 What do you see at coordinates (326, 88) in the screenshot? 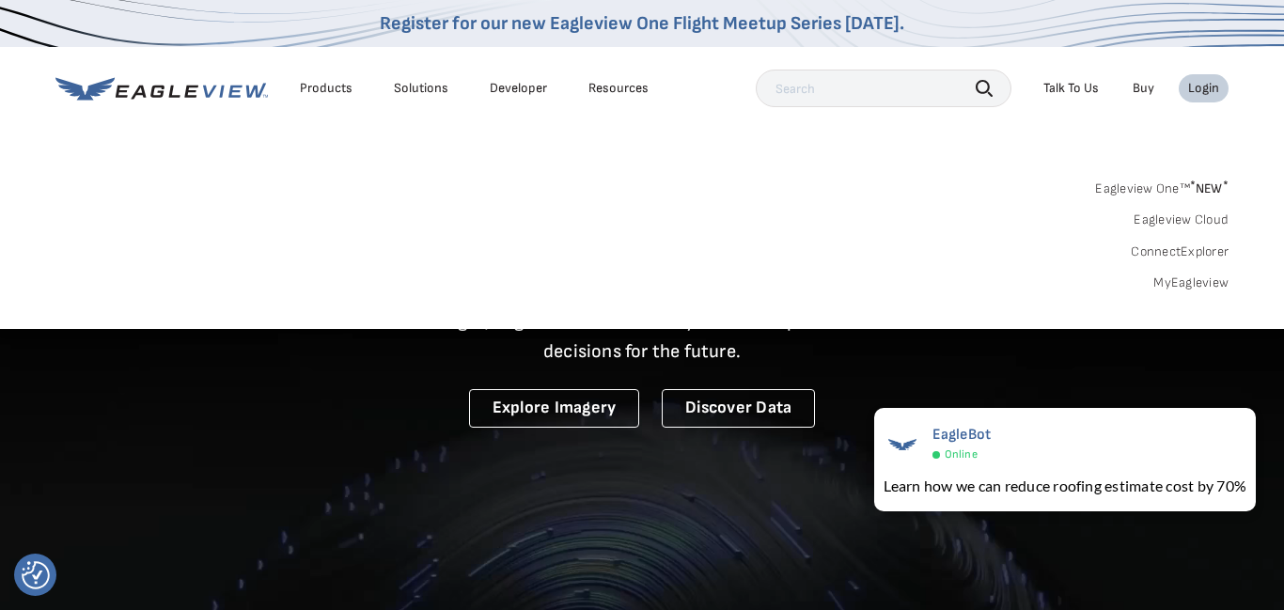
I see `div: Products` at bounding box center [326, 88].